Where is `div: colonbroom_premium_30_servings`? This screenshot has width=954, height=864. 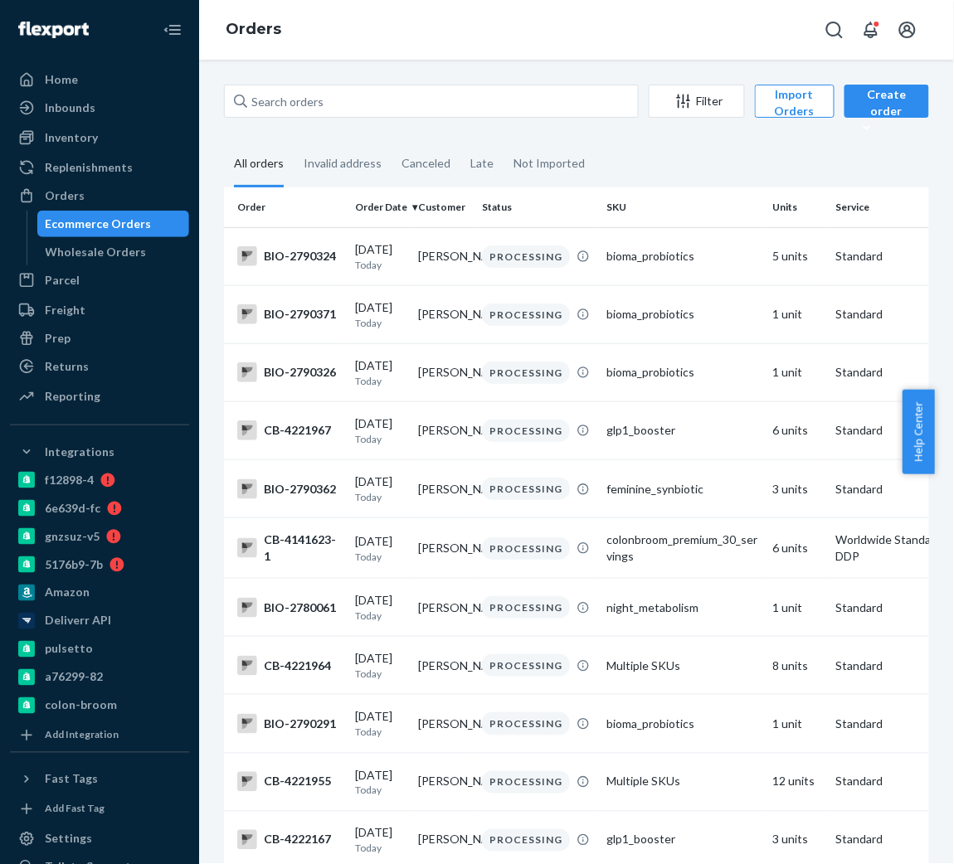
div: colonbroom_premium_30_servings is located at coordinates (683, 548).